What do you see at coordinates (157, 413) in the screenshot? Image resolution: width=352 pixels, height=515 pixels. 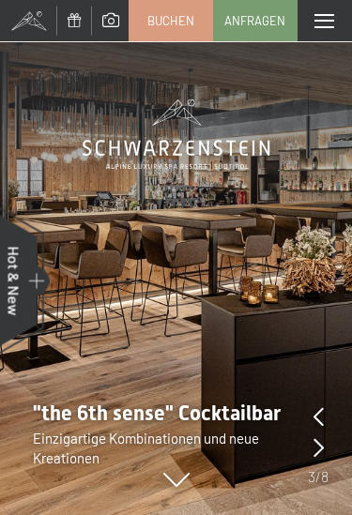 I see `span: "the 6th sense" Cocktailbar` at bounding box center [157, 413].